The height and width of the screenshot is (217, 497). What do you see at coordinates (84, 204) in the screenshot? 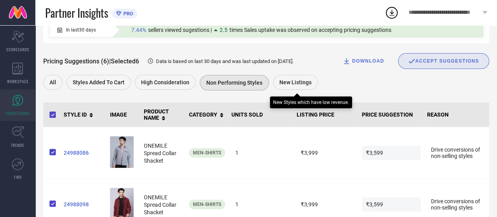
I see `span: 24988098` at bounding box center [84, 204].